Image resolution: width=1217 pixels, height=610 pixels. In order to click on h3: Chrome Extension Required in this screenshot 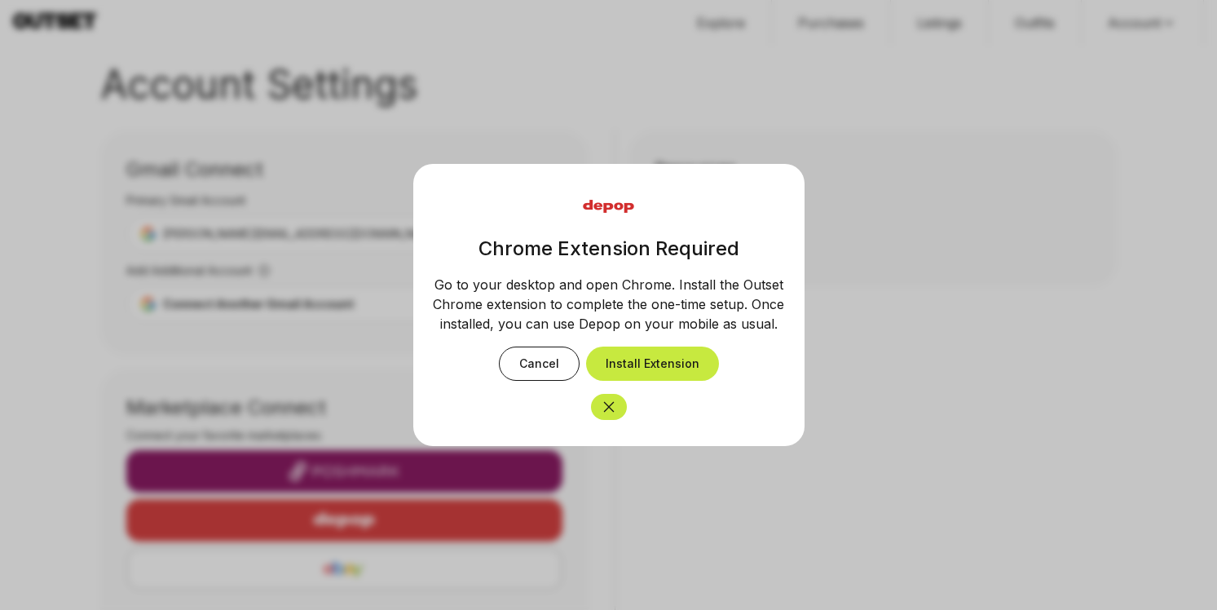, I will do `click(609, 249)`.